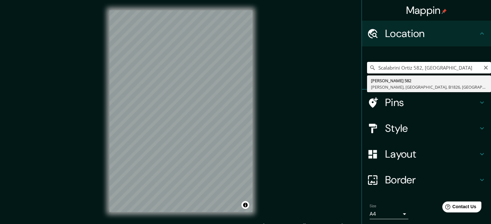  I want to click on button: Toggle attribution, so click(245, 205).